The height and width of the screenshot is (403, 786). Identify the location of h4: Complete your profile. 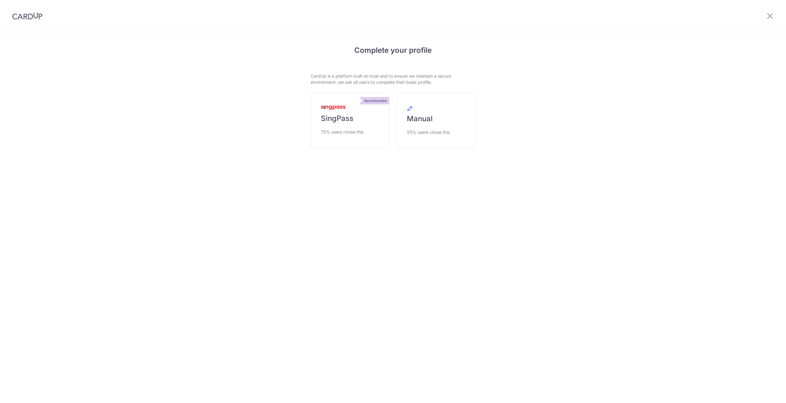
(393, 50).